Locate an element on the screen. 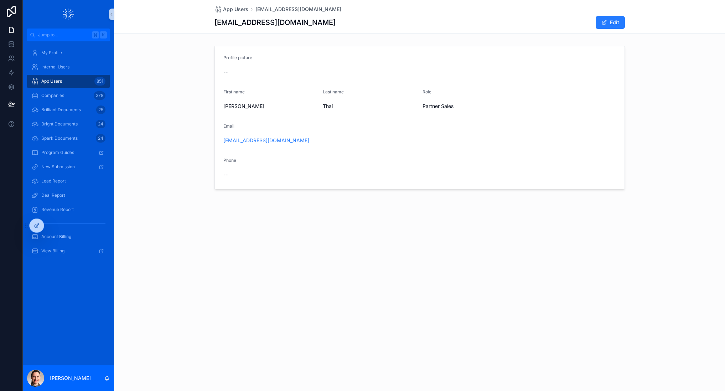 Image resolution: width=725 pixels, height=391 pixels. span: First name is located at coordinates (234, 92).